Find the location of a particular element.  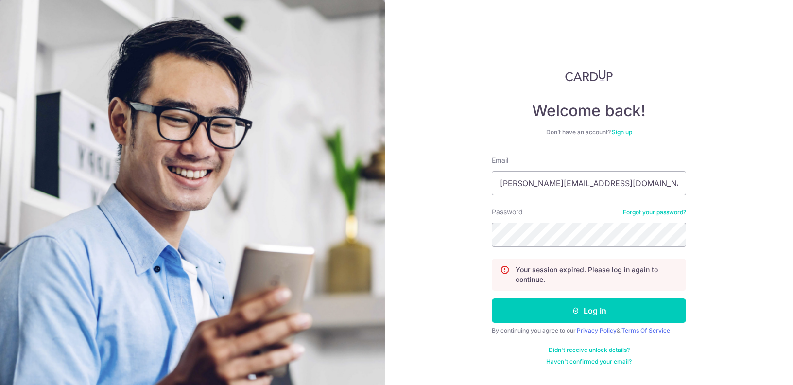

a: Terms Of Service is located at coordinates (646, 330).